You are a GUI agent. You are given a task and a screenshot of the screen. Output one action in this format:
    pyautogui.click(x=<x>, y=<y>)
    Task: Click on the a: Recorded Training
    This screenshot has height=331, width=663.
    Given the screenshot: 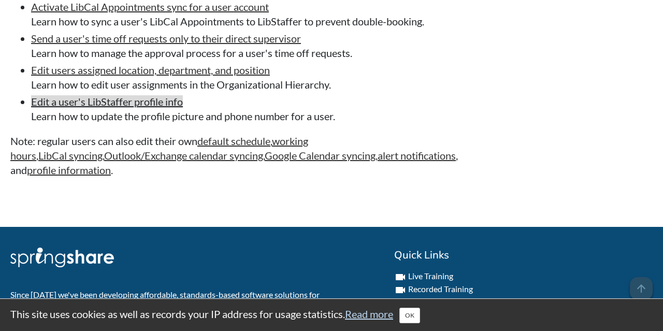 What is the action you would take?
    pyautogui.click(x=440, y=288)
    